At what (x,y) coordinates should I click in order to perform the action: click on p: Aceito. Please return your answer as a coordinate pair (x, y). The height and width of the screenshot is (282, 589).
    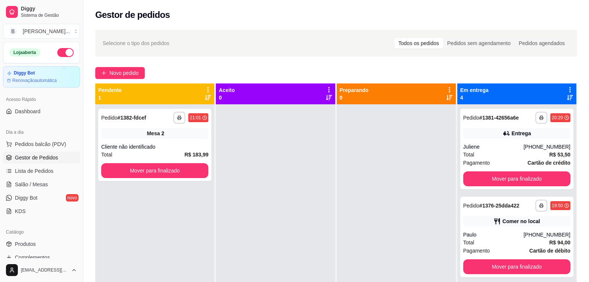
    Looking at the image, I should click on (227, 90).